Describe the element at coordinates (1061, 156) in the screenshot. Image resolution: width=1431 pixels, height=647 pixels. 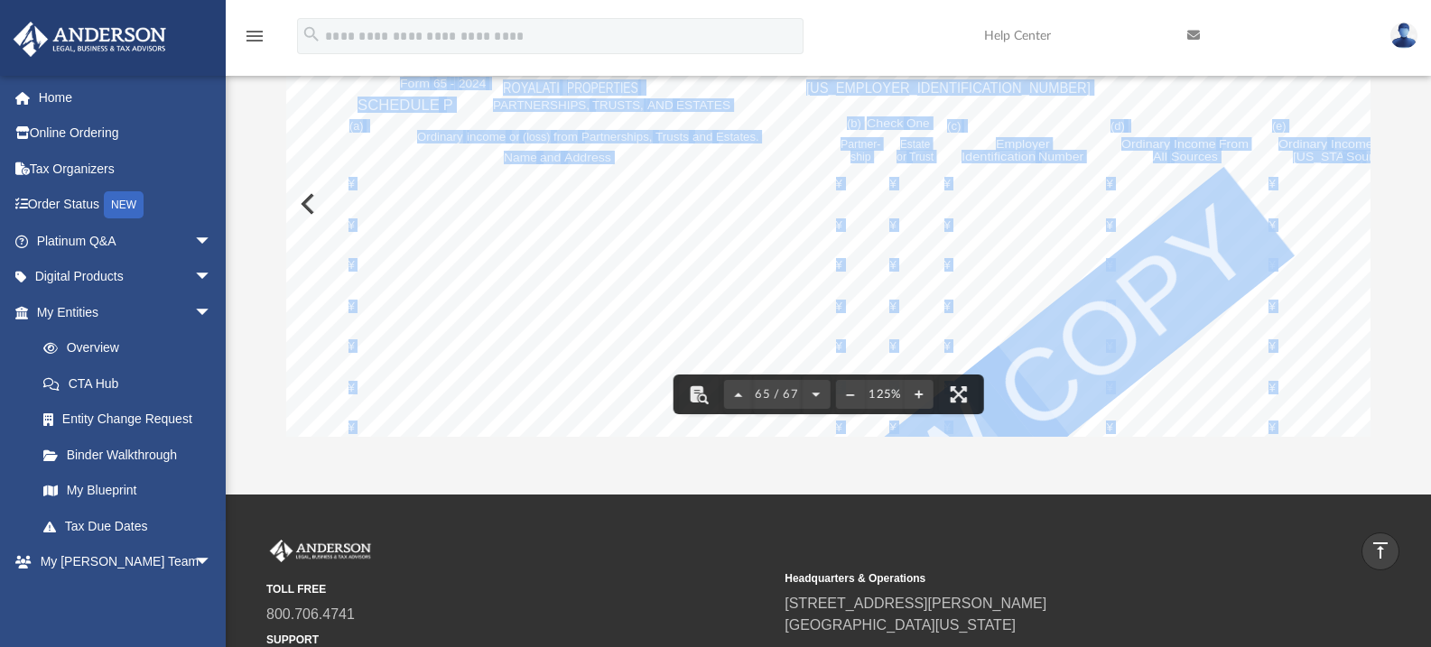
I see `span: Number` at that location.